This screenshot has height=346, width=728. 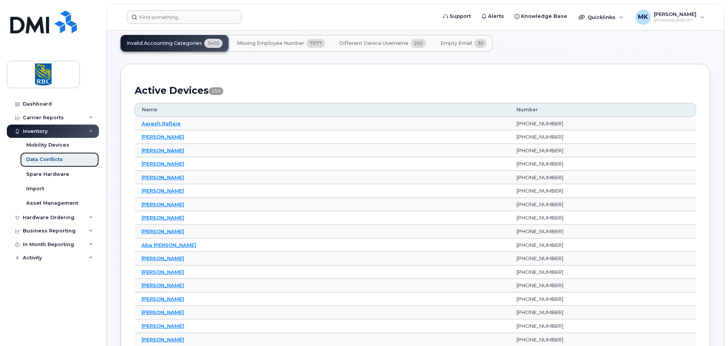 What do you see at coordinates (315, 43) in the screenshot?
I see `span: 7577` at bounding box center [315, 43].